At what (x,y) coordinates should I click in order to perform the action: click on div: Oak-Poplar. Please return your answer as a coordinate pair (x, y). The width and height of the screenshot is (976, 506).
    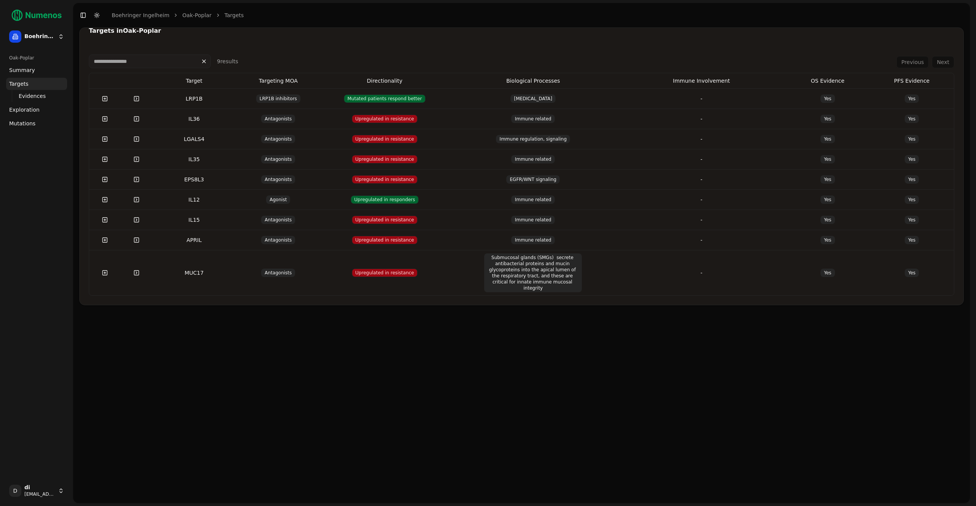
    Looking at the image, I should click on (37, 58).